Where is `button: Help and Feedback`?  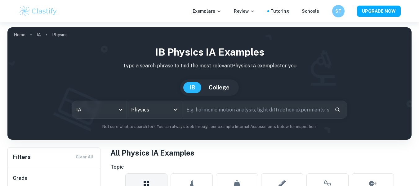 button: Help and Feedback is located at coordinates (326, 11).